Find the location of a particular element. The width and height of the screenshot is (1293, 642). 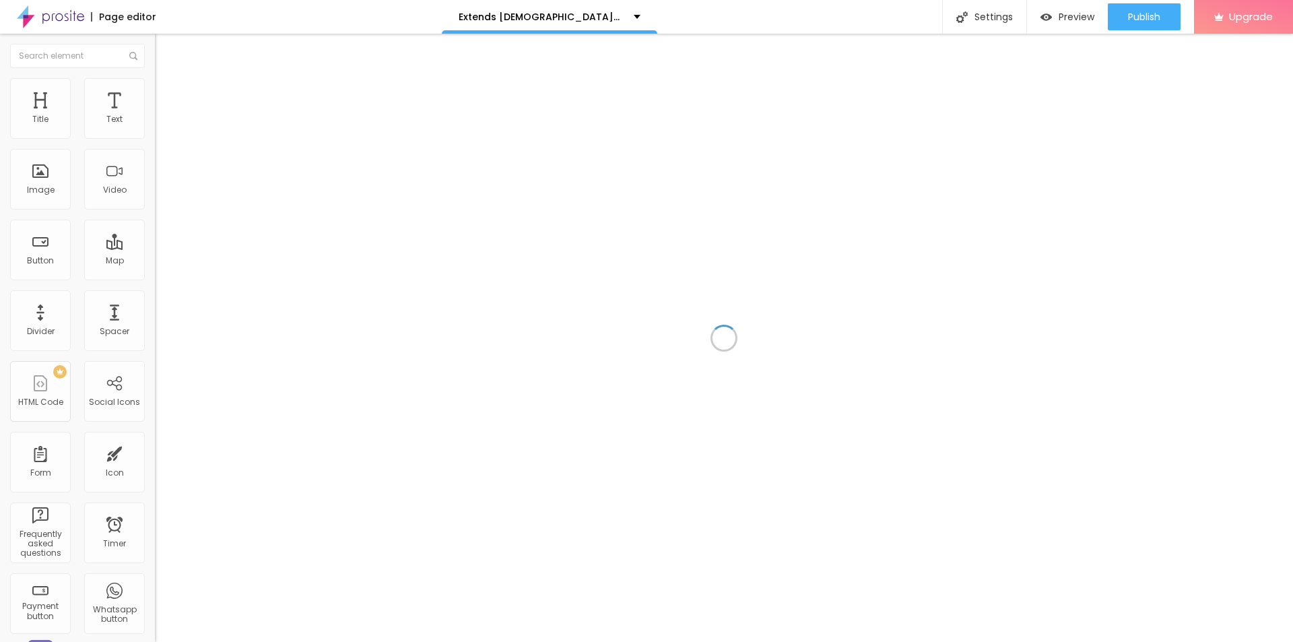

input: Search element is located at coordinates (77, 56).